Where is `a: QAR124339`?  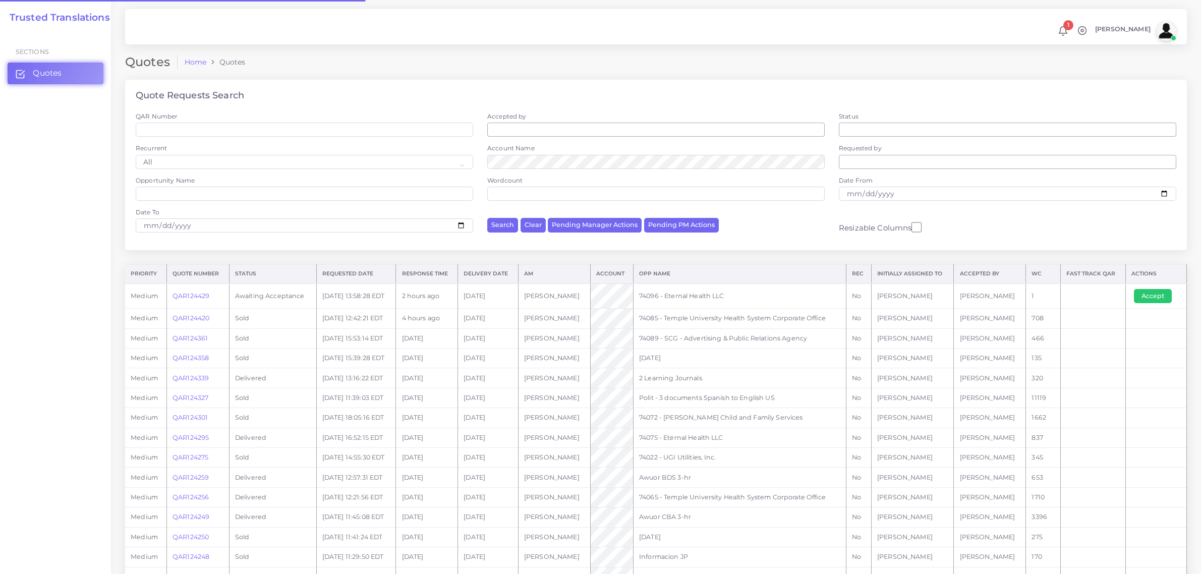 a: QAR124339 is located at coordinates (191, 378).